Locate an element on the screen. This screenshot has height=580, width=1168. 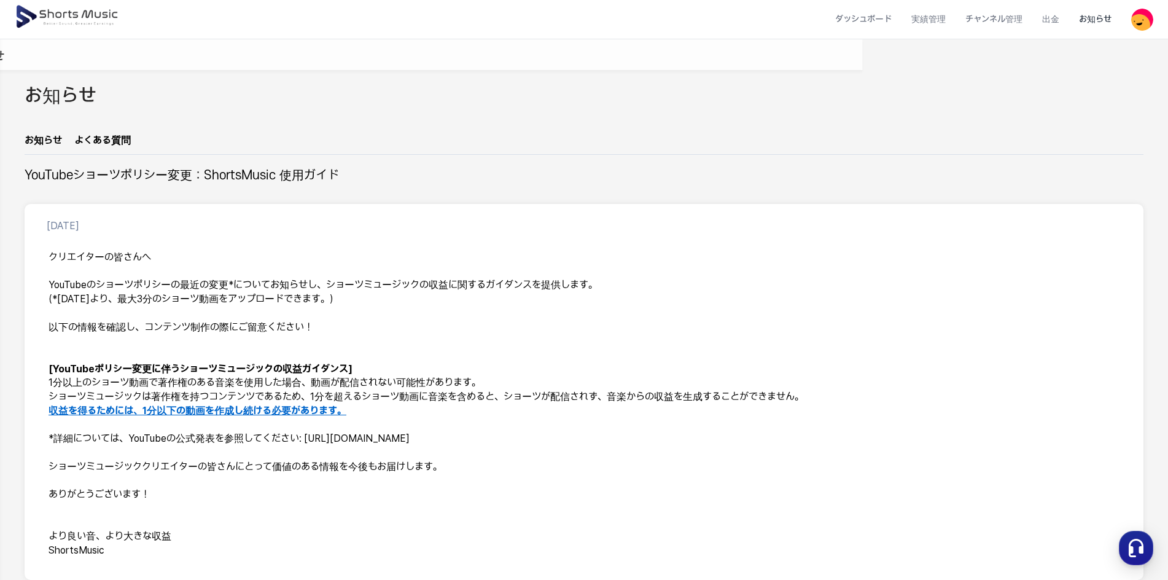
li: お知らせ is located at coordinates (1095, 19).